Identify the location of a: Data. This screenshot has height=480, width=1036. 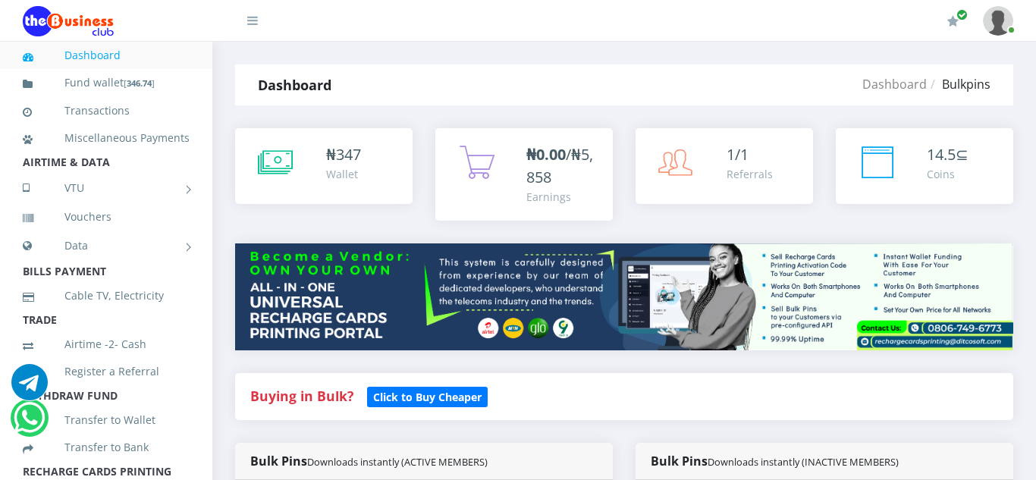
(106, 246).